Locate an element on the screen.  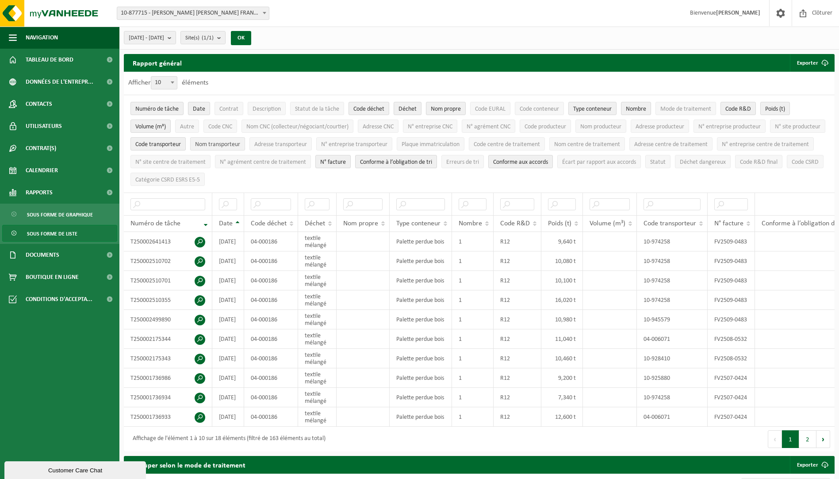
span: Données de l'entrepr... is located at coordinates (59, 82).